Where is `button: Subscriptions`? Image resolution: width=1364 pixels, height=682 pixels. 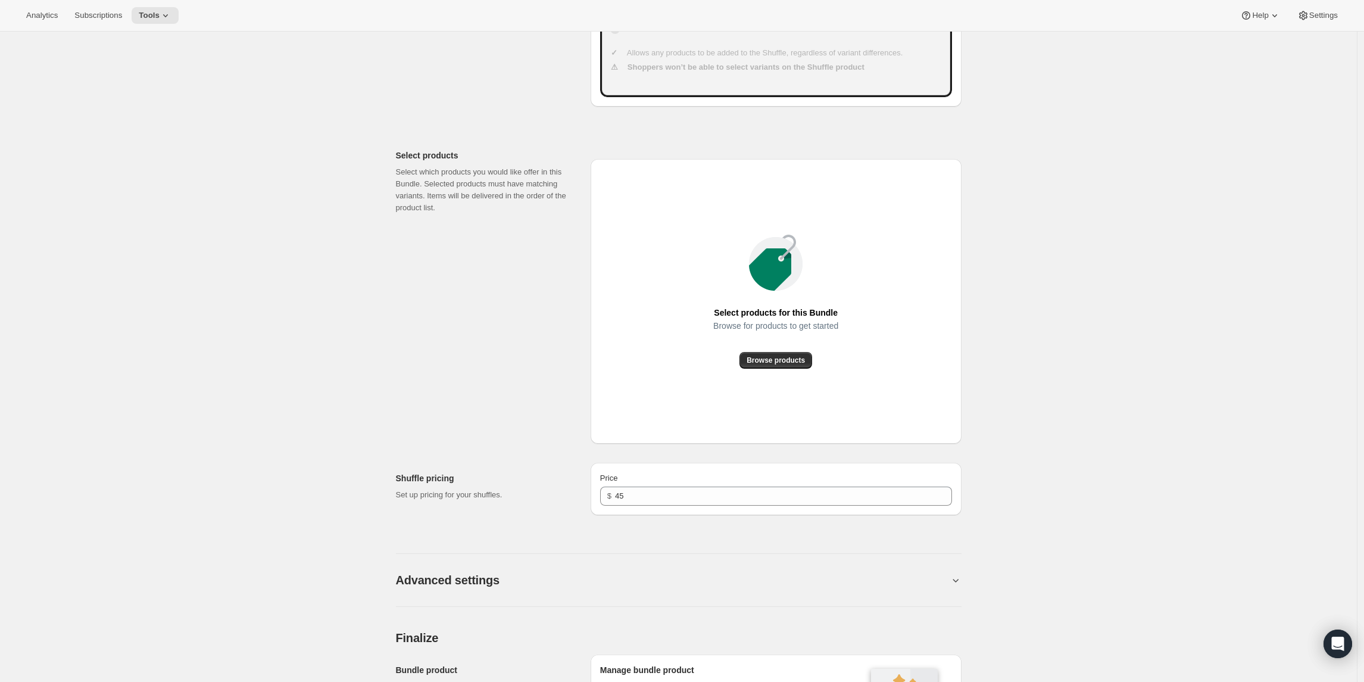
button: Subscriptions is located at coordinates (98, 15).